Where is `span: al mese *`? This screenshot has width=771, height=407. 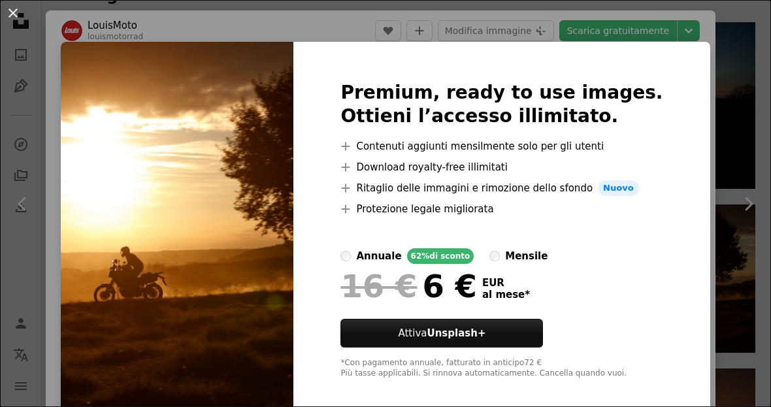 span: al mese * is located at coordinates (506, 295).